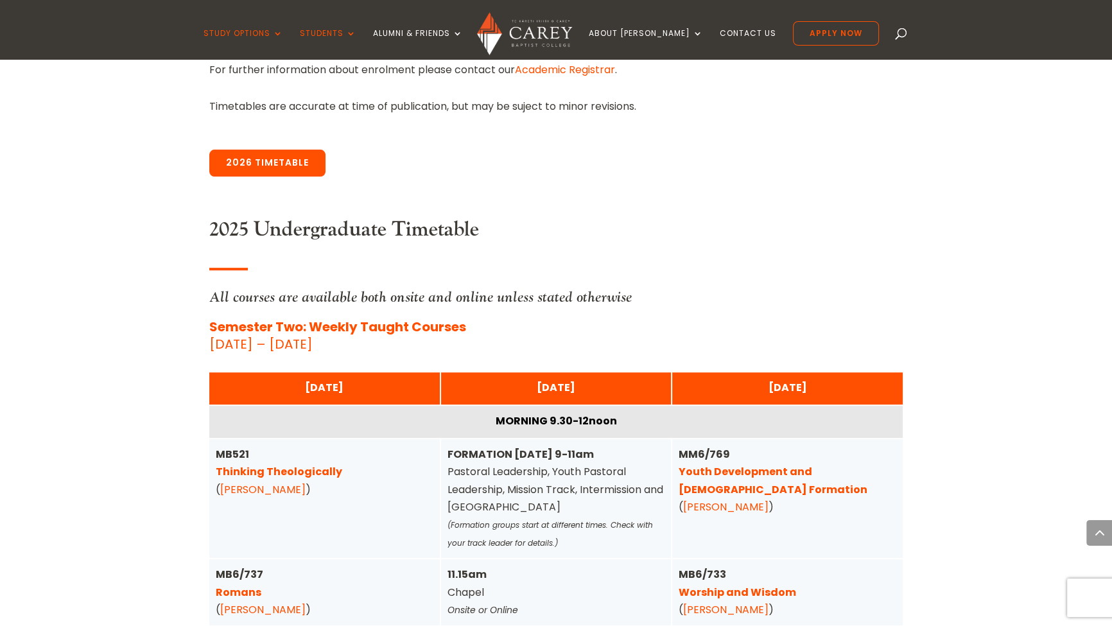 The width and height of the screenshot is (1112, 626). I want to click on strong: Semester Two: Weekly Taught Courses, so click(338, 327).